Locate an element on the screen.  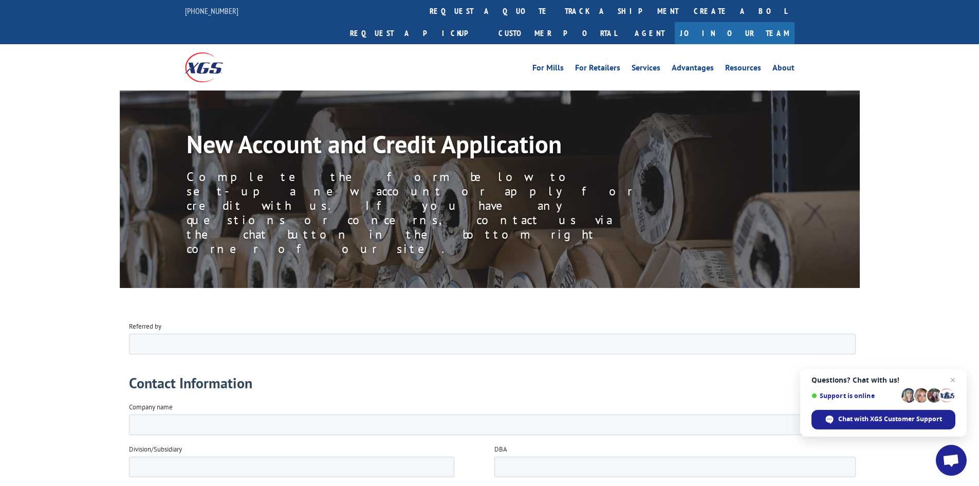
span: Chat with XGS Customer Support is located at coordinates (890, 419).